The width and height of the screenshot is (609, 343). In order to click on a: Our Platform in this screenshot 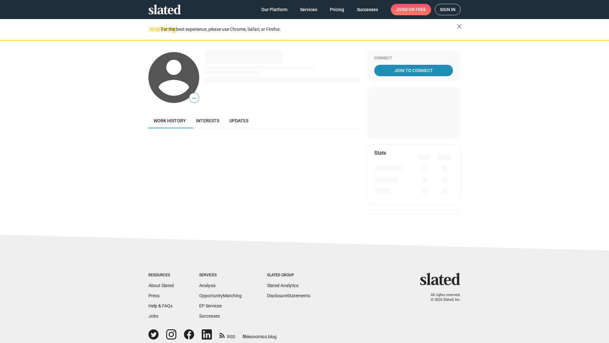, I will do `click(274, 10)`.